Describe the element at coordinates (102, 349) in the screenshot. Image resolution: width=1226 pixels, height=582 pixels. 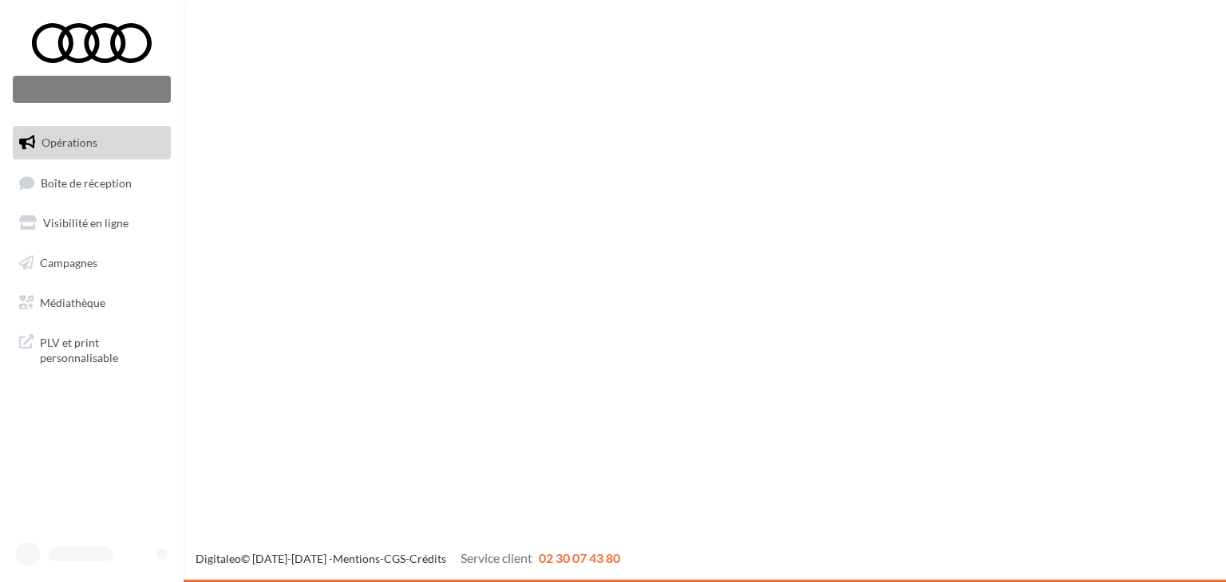
I see `span: PLV et print personnalisable` at that location.